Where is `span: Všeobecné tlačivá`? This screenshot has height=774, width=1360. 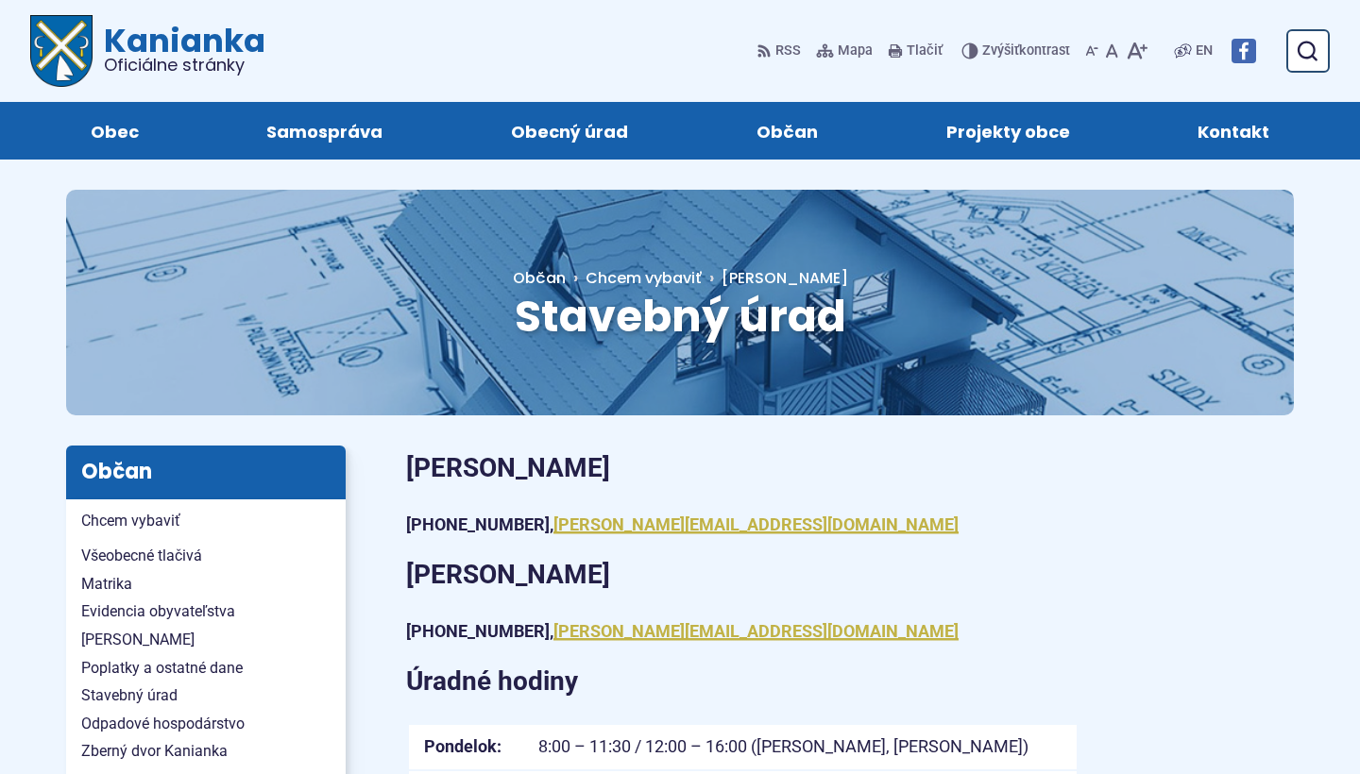
span: Všeobecné tlačivá is located at coordinates (206, 556).